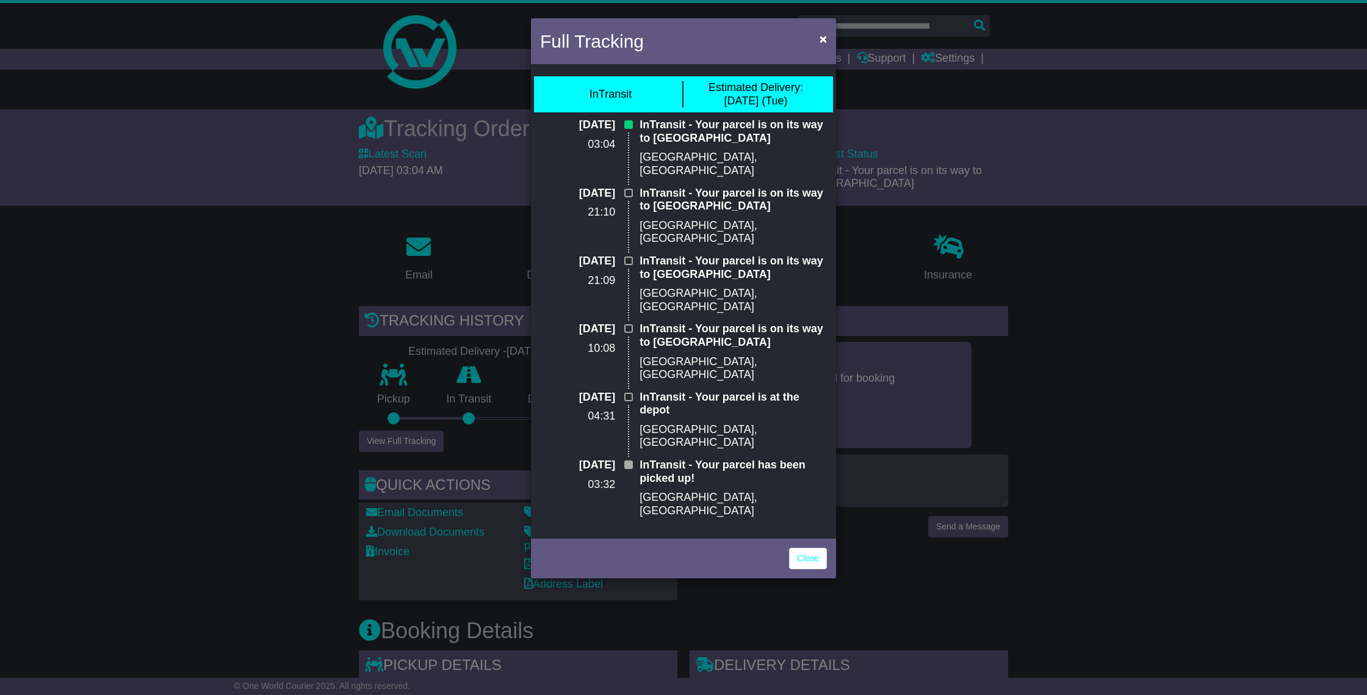 The width and height of the screenshot is (1367, 695). What do you see at coordinates (577, 349) in the screenshot?
I see `p: 10:08` at bounding box center [577, 349].